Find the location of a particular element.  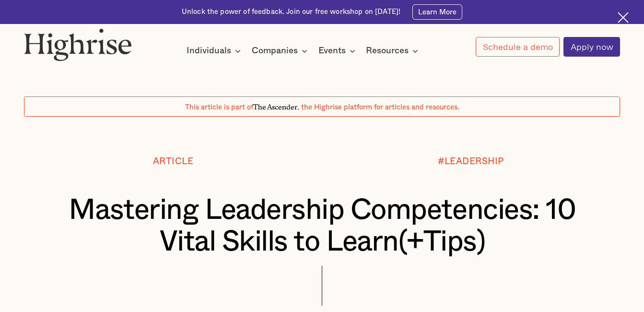

span: The Ascender is located at coordinates (275, 105).